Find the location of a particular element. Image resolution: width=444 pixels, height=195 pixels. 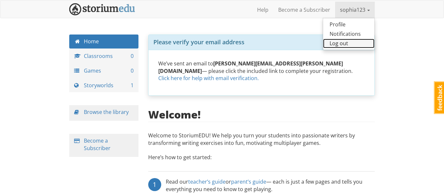

h2: Welcome! is located at coordinates (174, 114).